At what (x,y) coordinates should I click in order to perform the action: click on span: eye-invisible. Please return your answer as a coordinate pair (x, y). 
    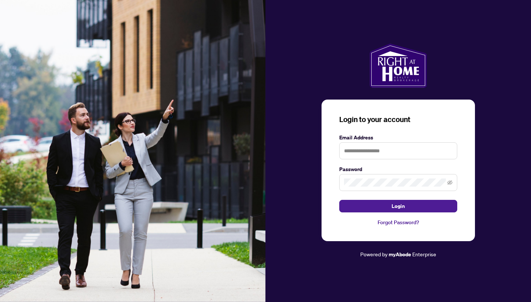
    Looking at the image, I should click on (449, 182).